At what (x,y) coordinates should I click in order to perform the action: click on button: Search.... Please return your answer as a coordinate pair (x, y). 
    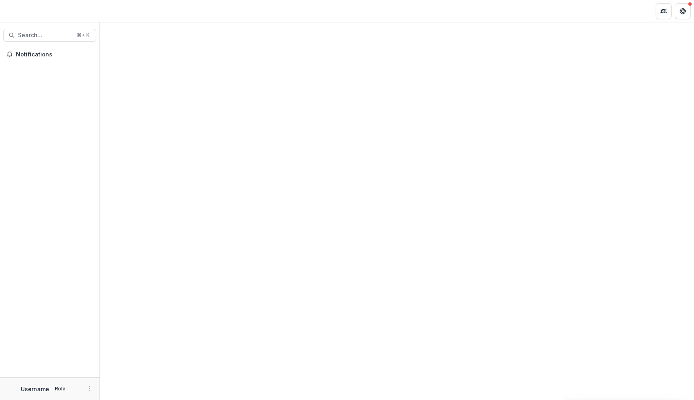
    Looking at the image, I should click on (50, 35).